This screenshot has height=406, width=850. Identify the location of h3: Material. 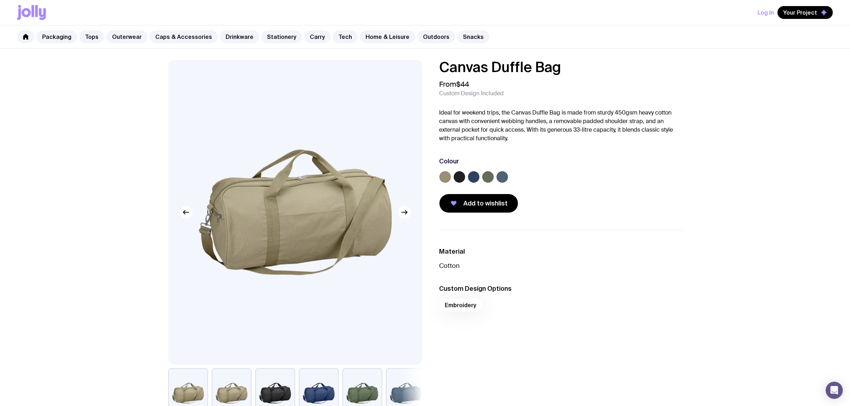
(561, 252).